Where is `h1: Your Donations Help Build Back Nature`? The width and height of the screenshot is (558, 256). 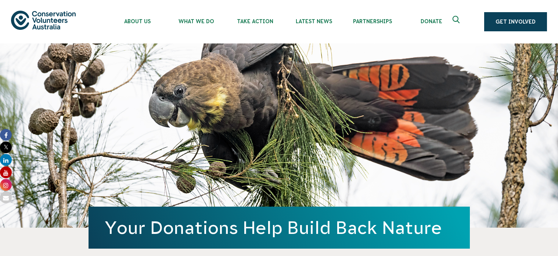
h1: Your Donations Help Build Back Nature is located at coordinates (279, 227).